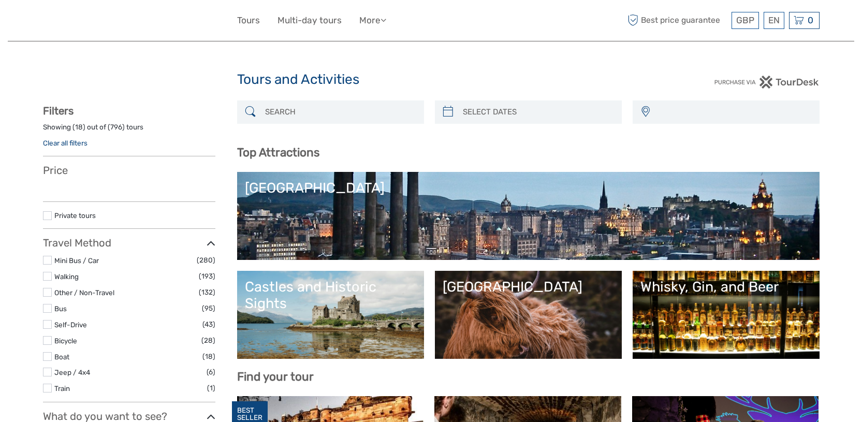 Image resolution: width=862 pixels, height=422 pixels. I want to click on img: 2804-1f5e17ec-1f21-4f96-a74c-aa3779b4900a_logo_small.jpg, so click(74, 20).